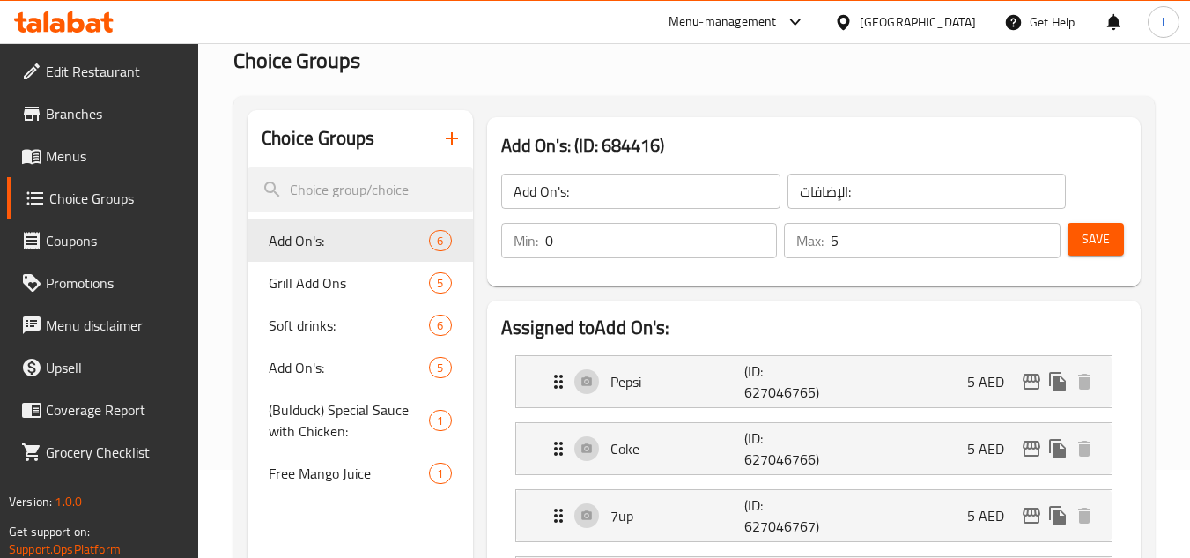 The image size is (1190, 558). I want to click on p: Max:, so click(810, 241).